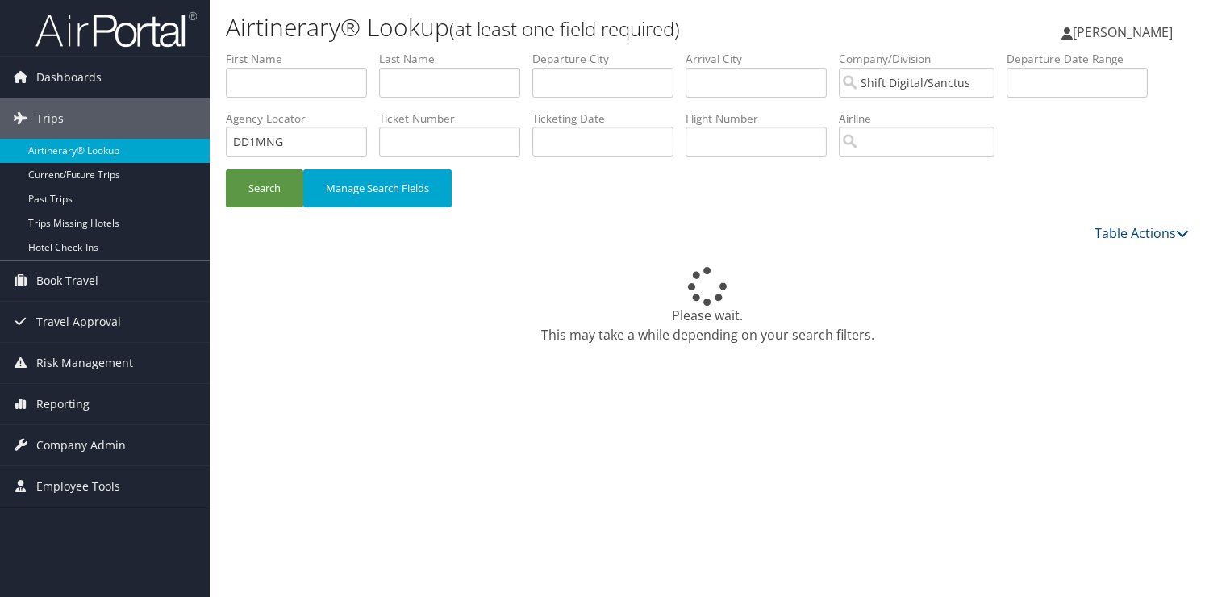  I want to click on label: Last Name, so click(456, 59).